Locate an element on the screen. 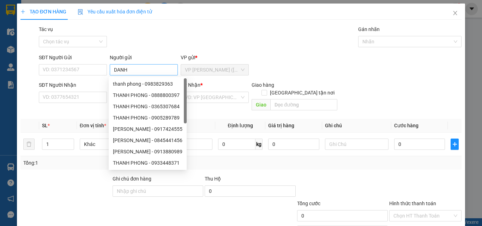  span: TẠO ĐƠN HÀNG is located at coordinates (43, 12).